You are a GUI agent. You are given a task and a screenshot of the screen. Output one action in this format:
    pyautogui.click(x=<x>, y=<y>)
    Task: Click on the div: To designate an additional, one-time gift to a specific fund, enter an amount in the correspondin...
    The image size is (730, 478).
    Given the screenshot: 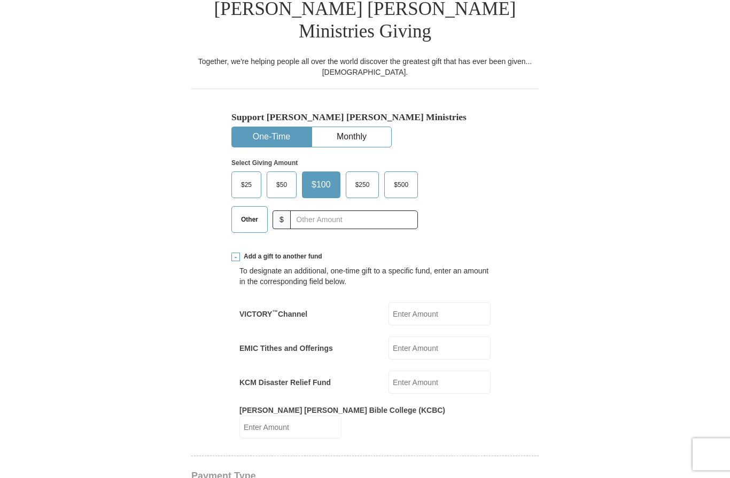 What is the action you would take?
    pyautogui.click(x=365, y=277)
    